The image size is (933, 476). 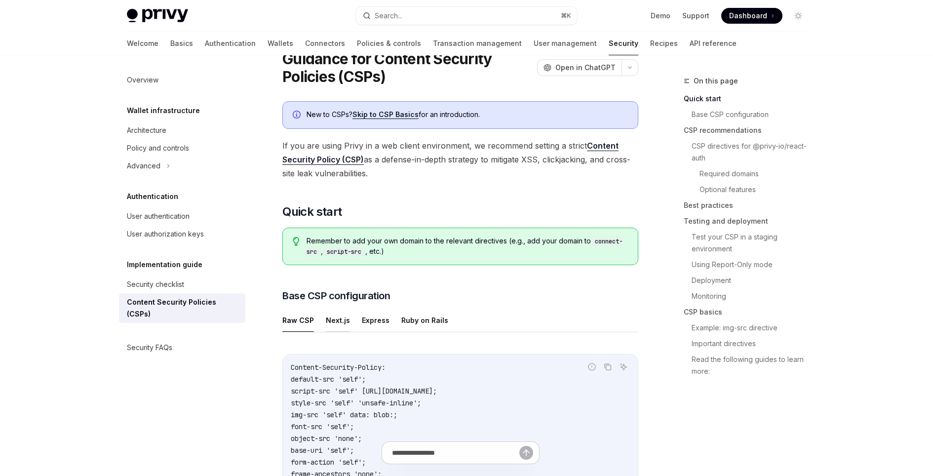 What do you see at coordinates (344, 415) in the screenshot?
I see `span: img-src 'self' data: blob:;` at bounding box center [344, 415].